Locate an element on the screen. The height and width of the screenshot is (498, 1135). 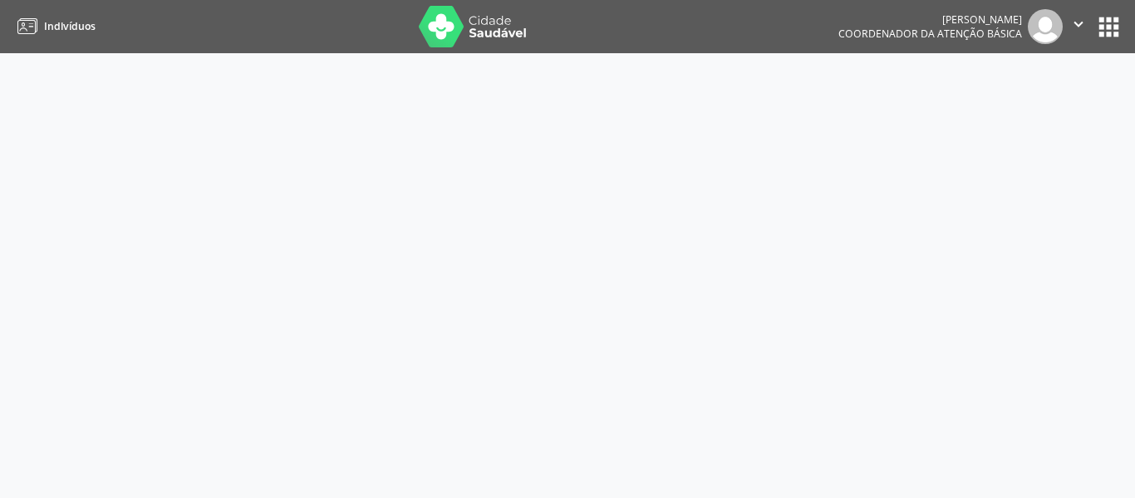
span: Coordenador da Atenção Básica is located at coordinates (930, 33).